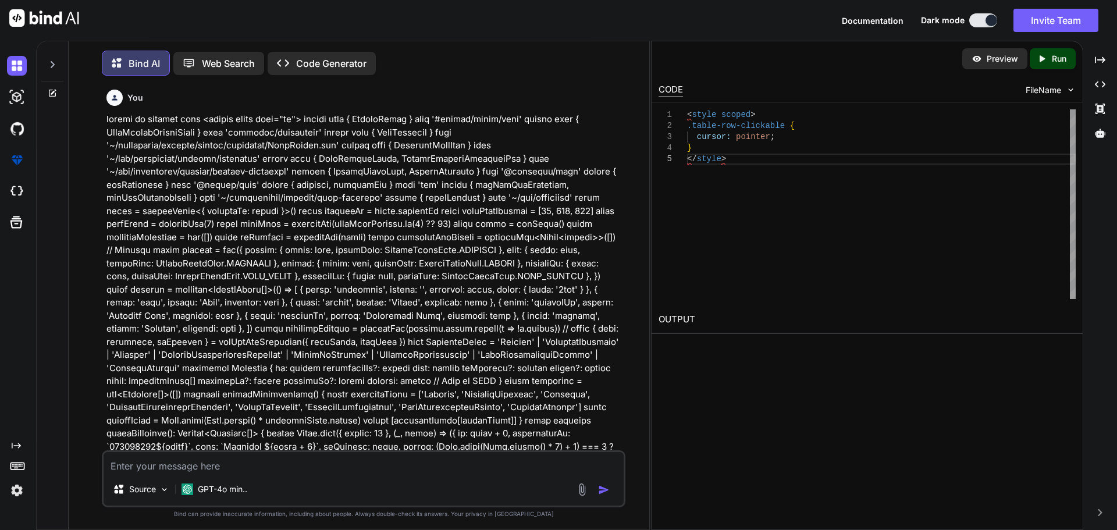  I want to click on img: githubDark, so click(17, 129).